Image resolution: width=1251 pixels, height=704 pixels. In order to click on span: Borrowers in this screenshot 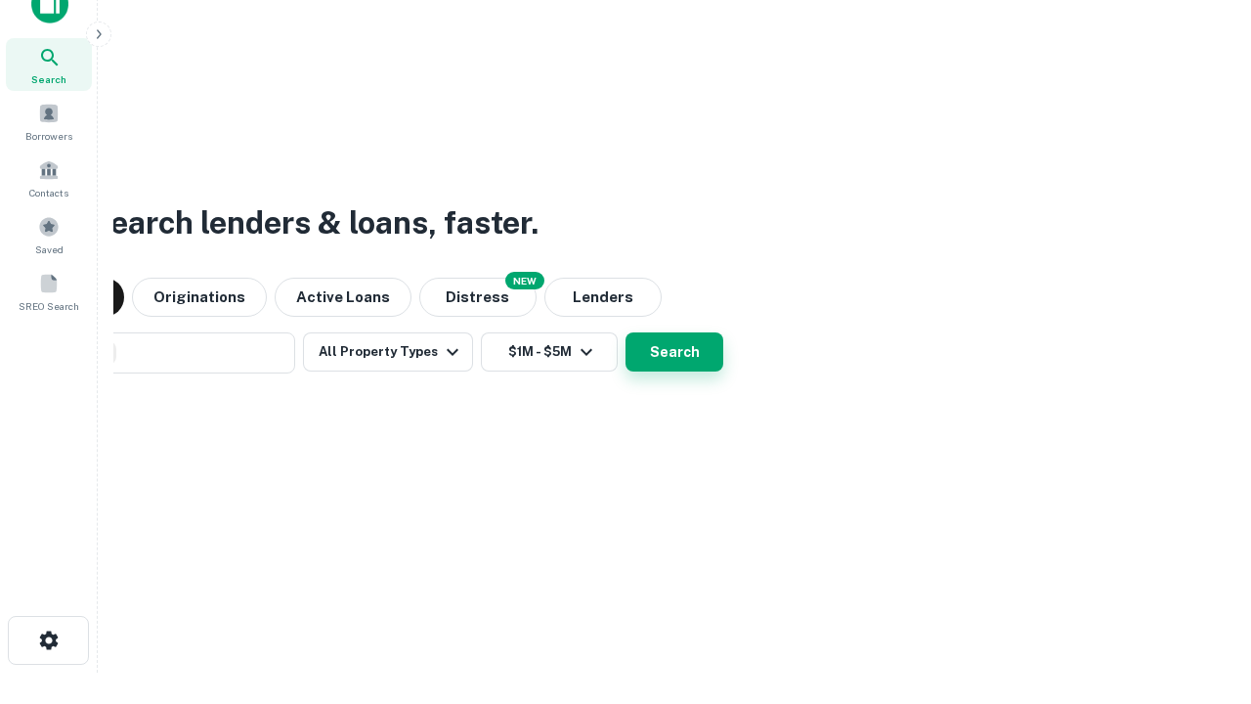, I will do `click(49, 136)`.